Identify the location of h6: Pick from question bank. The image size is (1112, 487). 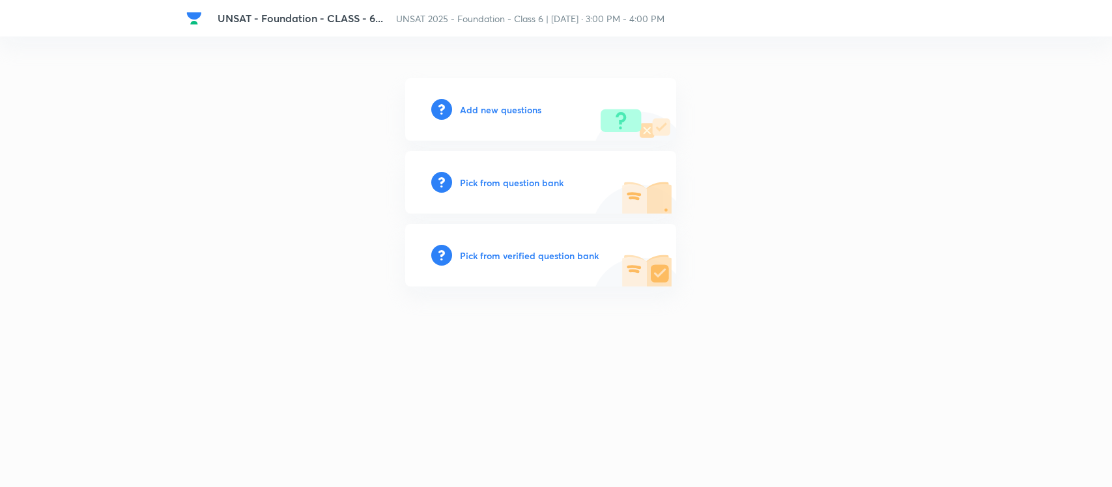
(511, 182).